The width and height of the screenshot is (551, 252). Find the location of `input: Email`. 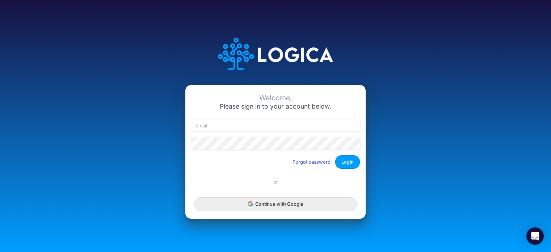

input: Email is located at coordinates (276, 126).